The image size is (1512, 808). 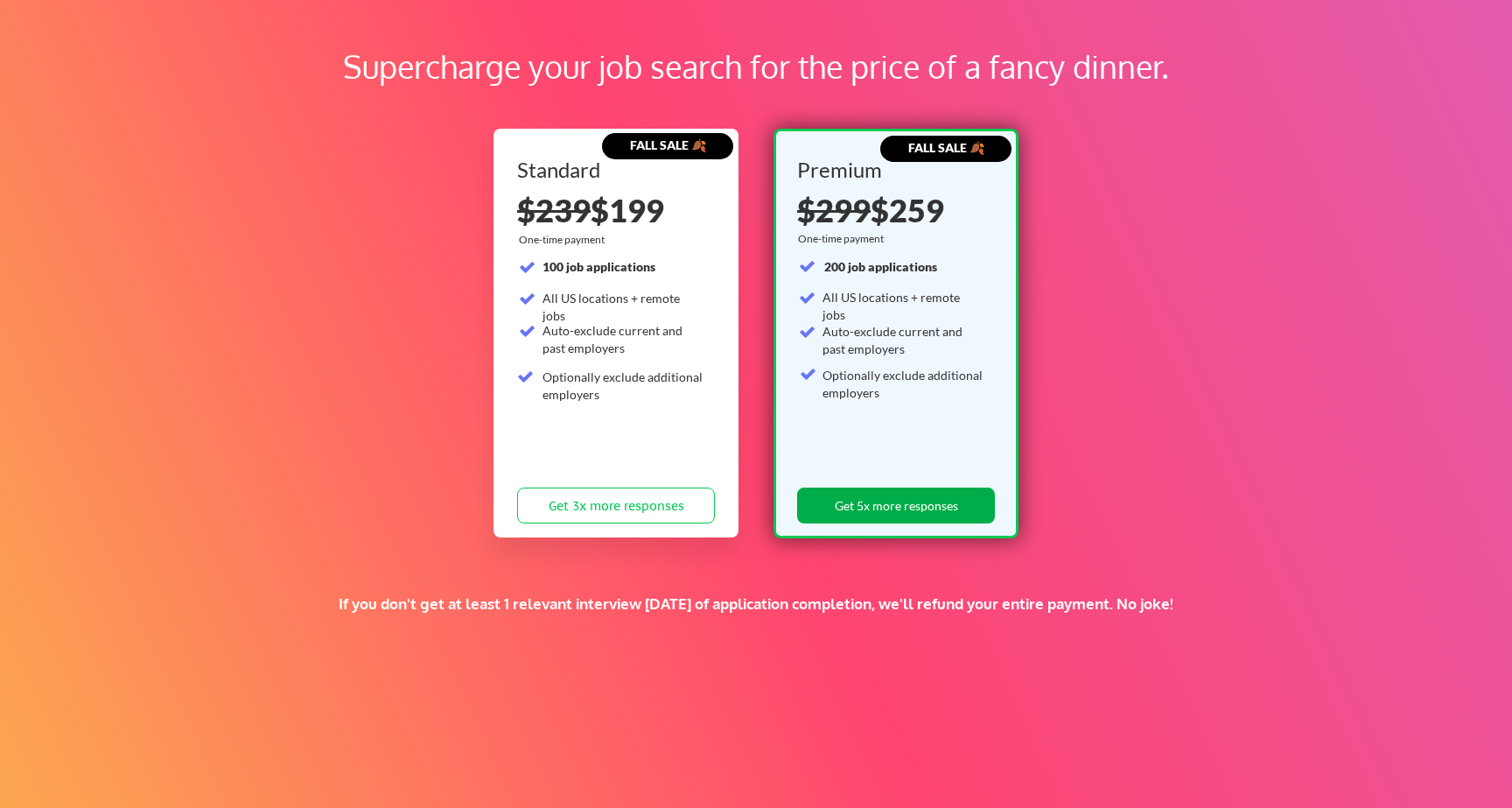 What do you see at coordinates (554, 210) in the screenshot?
I see `s: $239` at bounding box center [554, 210].